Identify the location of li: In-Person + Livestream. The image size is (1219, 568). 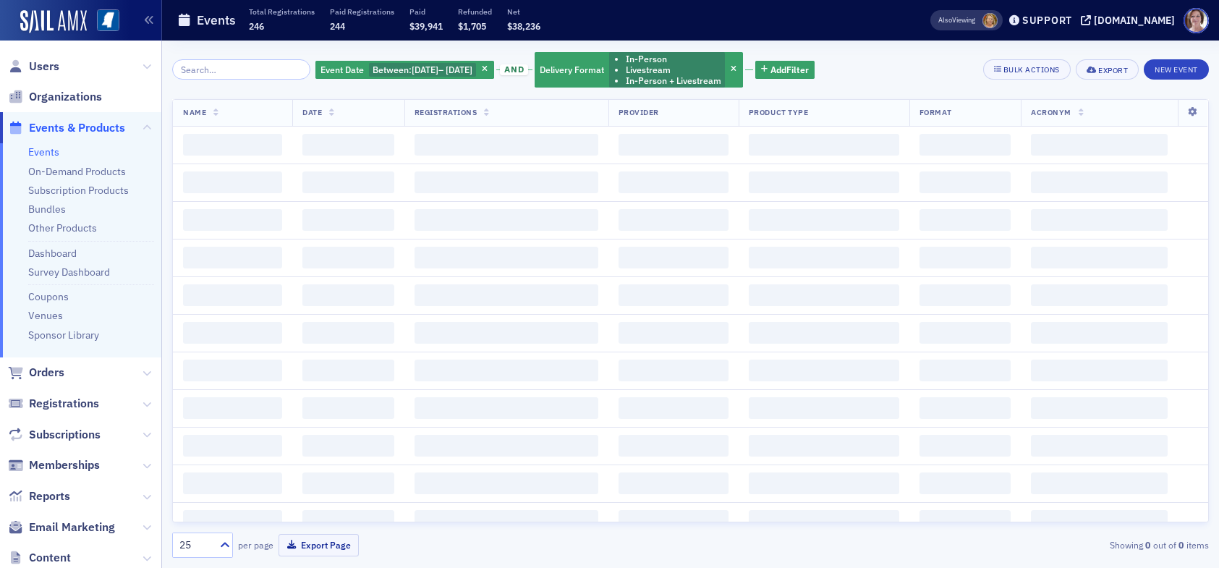
(673, 80).